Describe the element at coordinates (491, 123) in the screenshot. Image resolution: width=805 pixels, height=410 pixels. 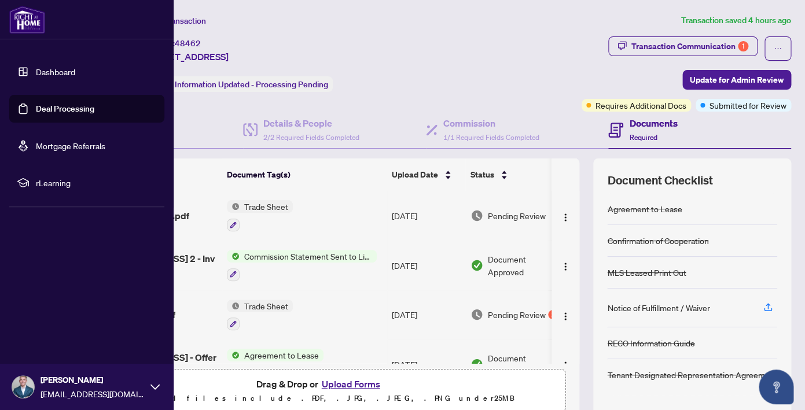
I see `h4: Commission` at that location.